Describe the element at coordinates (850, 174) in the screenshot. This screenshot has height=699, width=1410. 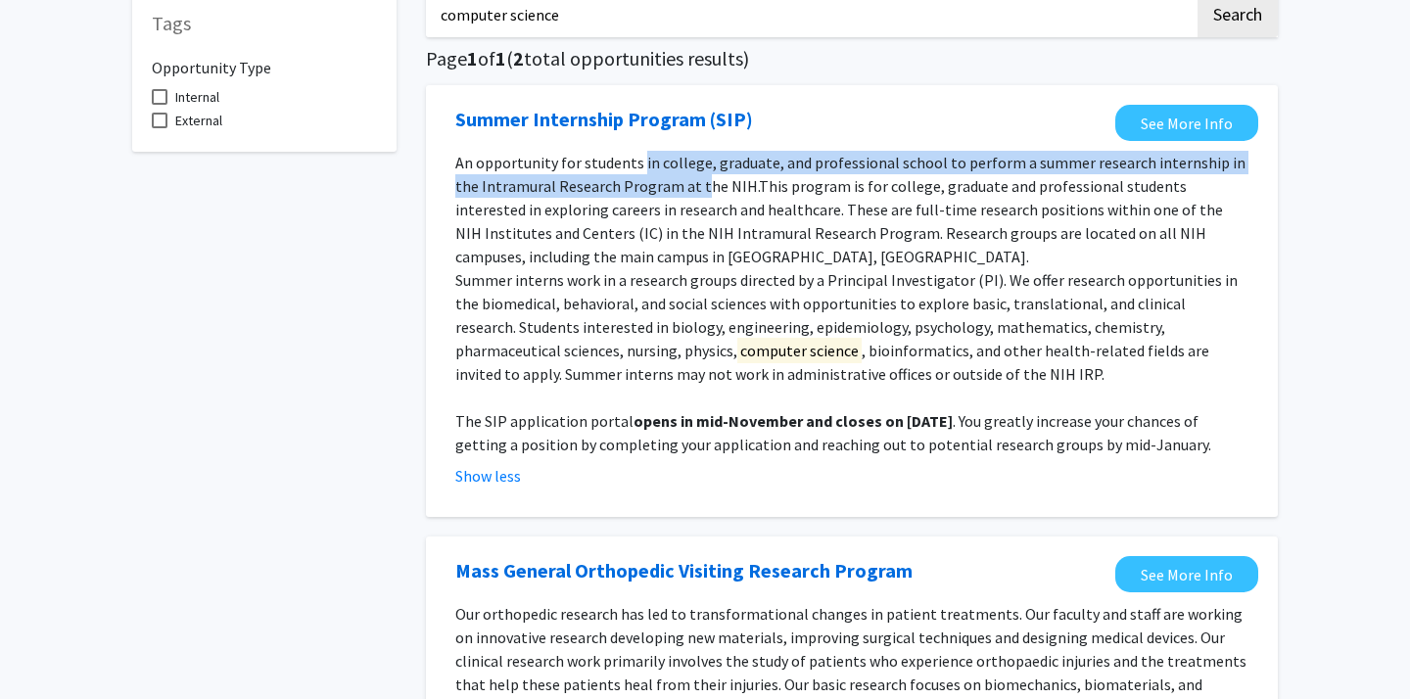
I see `span: An opportunity for students in college, graduate, and professional school to perform a summer res...` at that location.